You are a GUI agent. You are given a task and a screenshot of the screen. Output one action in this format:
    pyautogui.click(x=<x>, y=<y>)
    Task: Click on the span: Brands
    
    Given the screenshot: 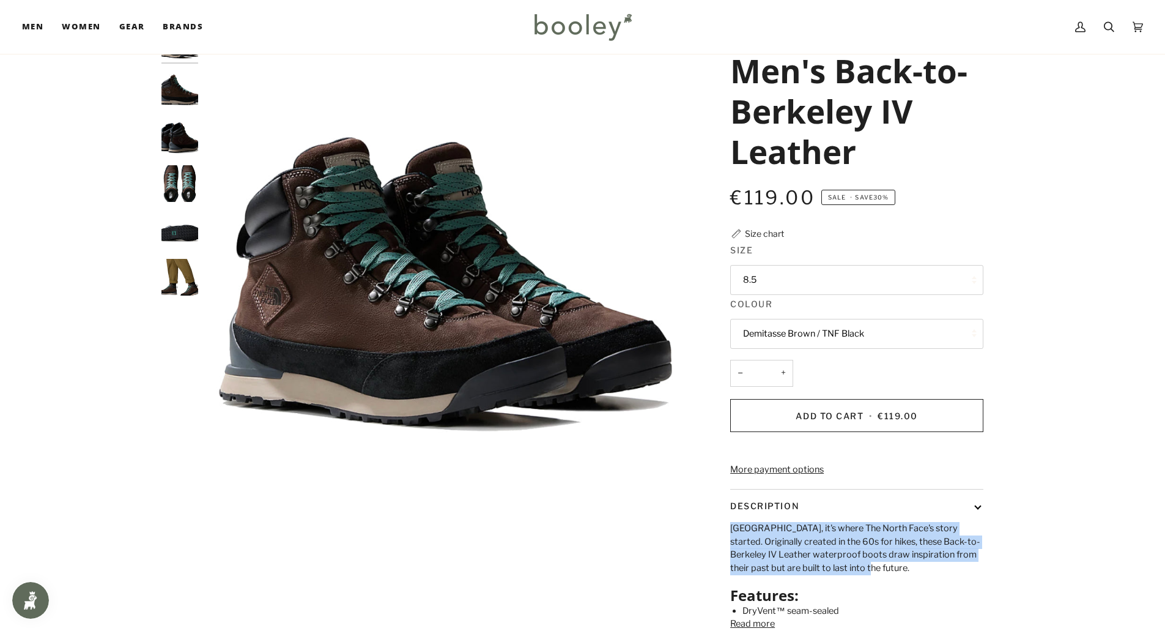 What is the action you would take?
    pyautogui.click(x=183, y=27)
    